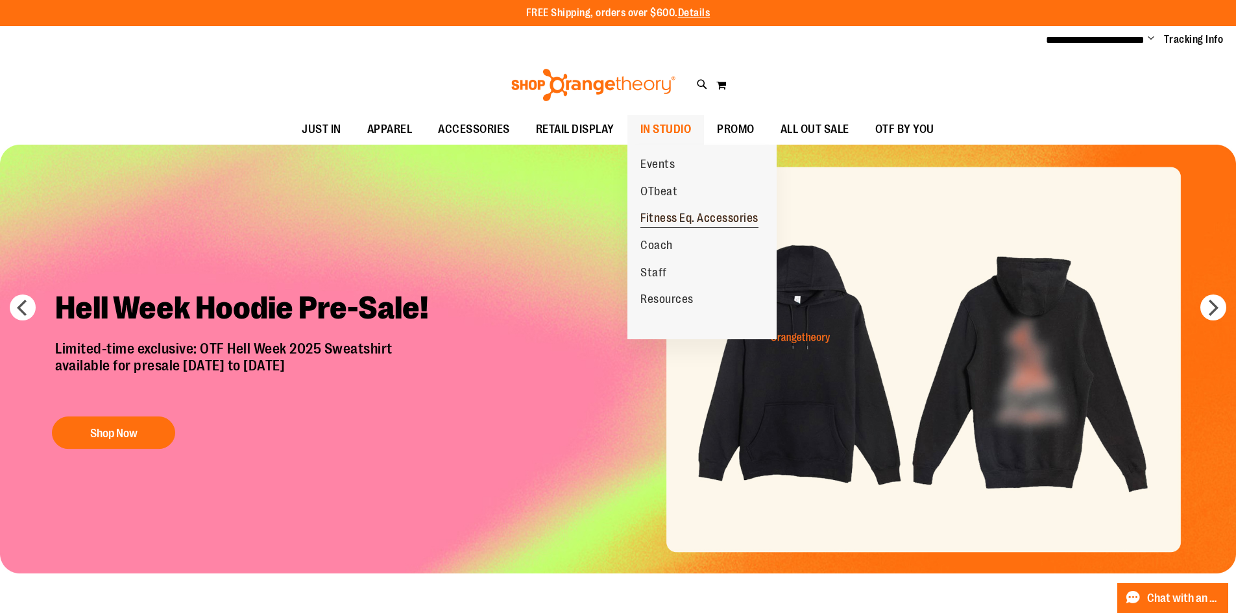 The image size is (1236, 613). I want to click on span: IN STUDIO, so click(666, 129).